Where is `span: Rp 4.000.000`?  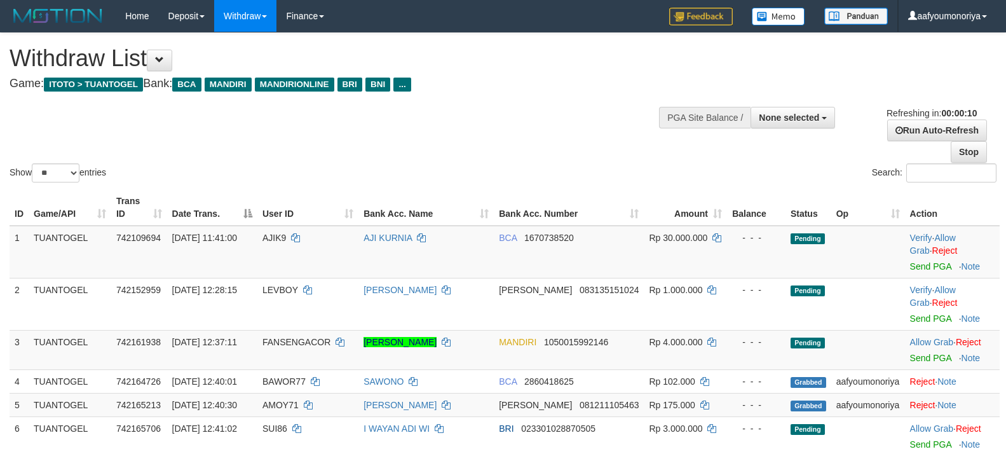
span: Rp 4.000.000 is located at coordinates (675, 342).